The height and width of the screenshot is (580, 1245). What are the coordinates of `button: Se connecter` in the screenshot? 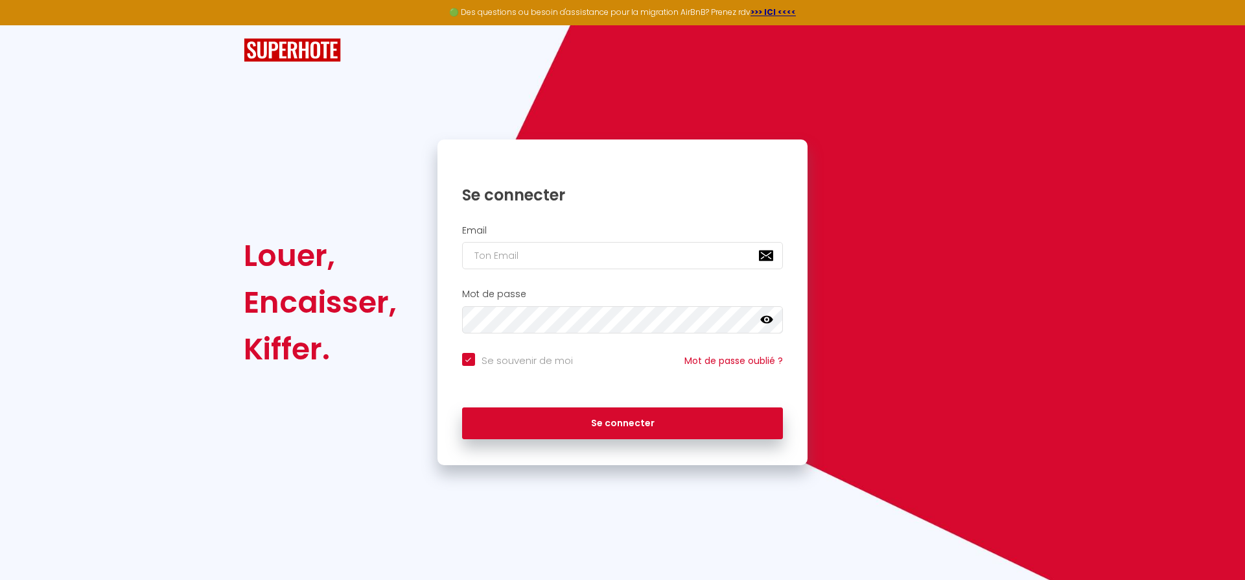 It's located at (623, 423).